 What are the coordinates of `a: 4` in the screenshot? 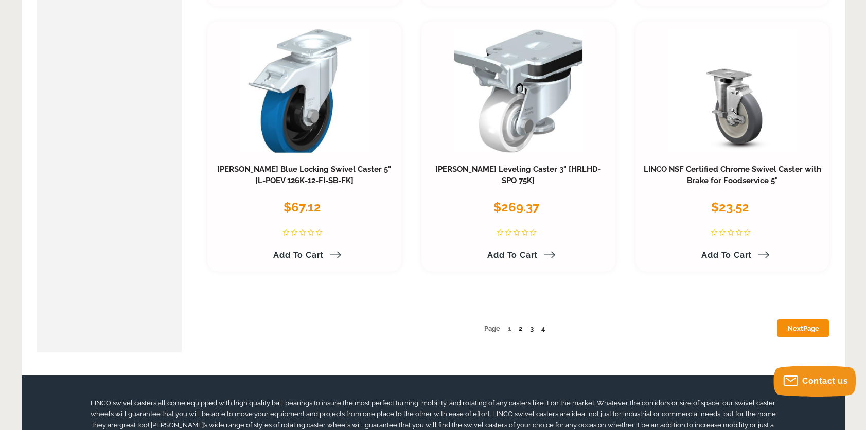 It's located at (543, 328).